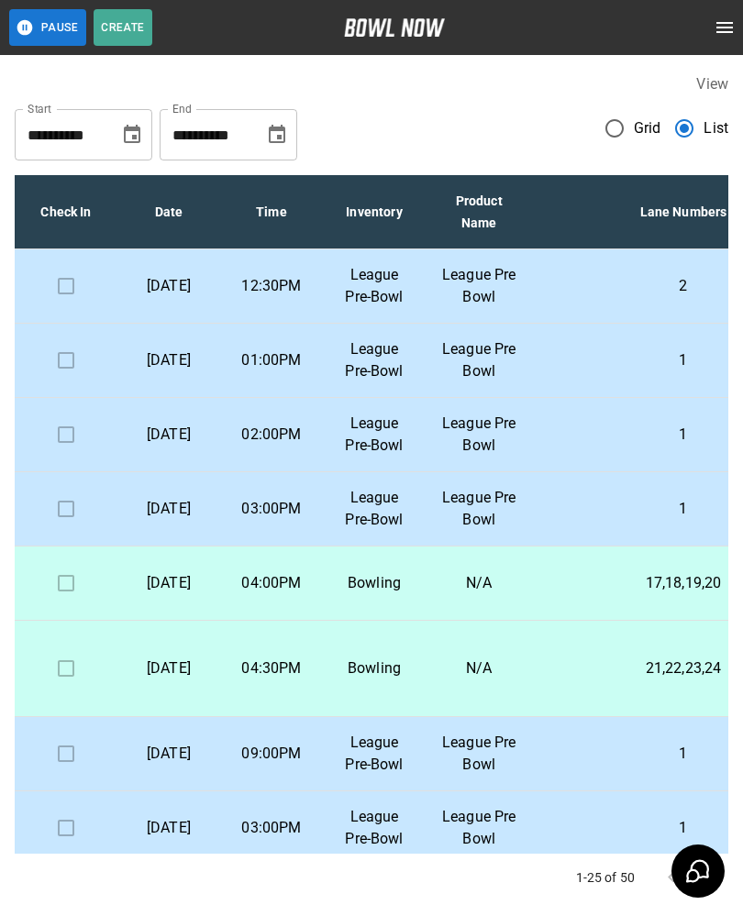 This screenshot has height=916, width=743. What do you see at coordinates (271, 360) in the screenshot?
I see `p: 01:00PM` at bounding box center [271, 360].